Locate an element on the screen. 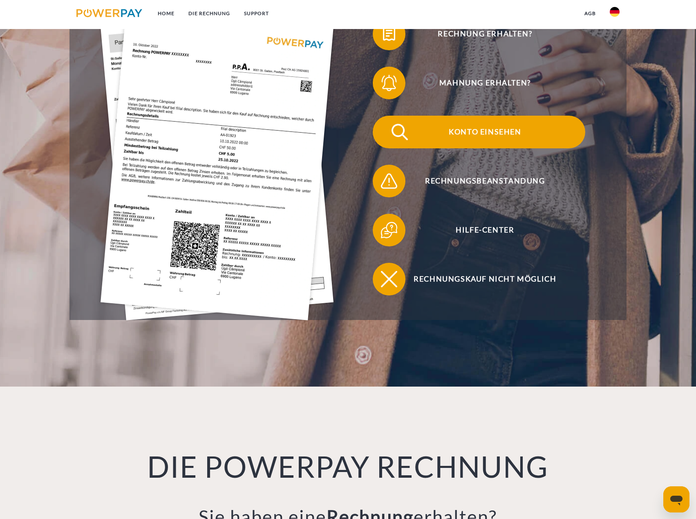  h1: DIE POWERPAY RECHNUNG is located at coordinates (348, 466).